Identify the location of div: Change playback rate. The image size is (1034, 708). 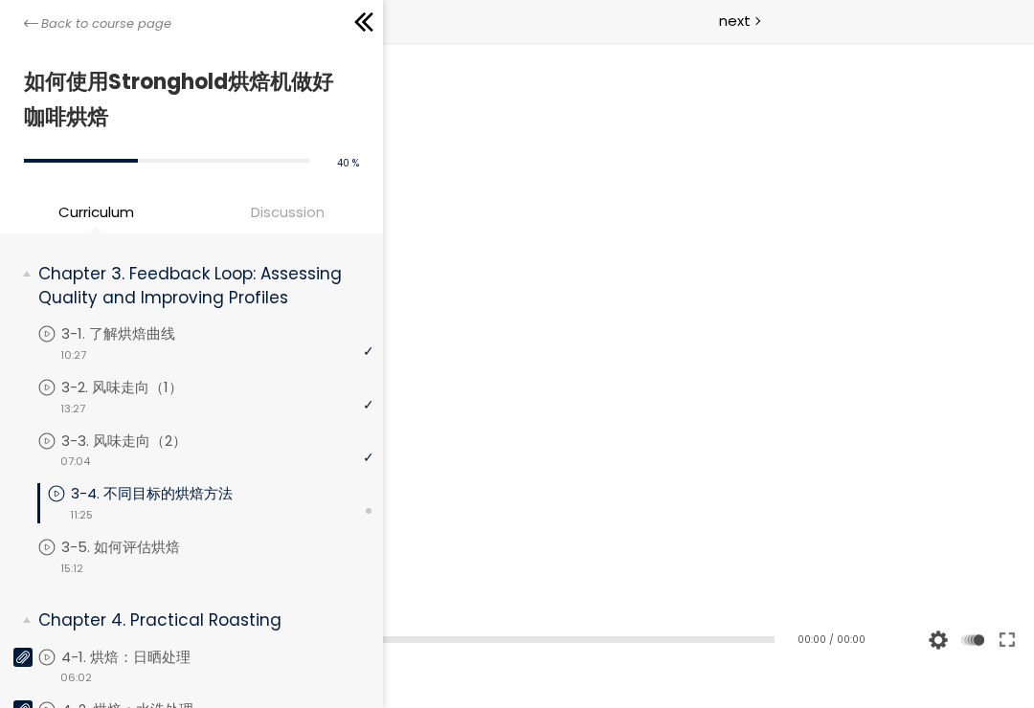
(973, 598).